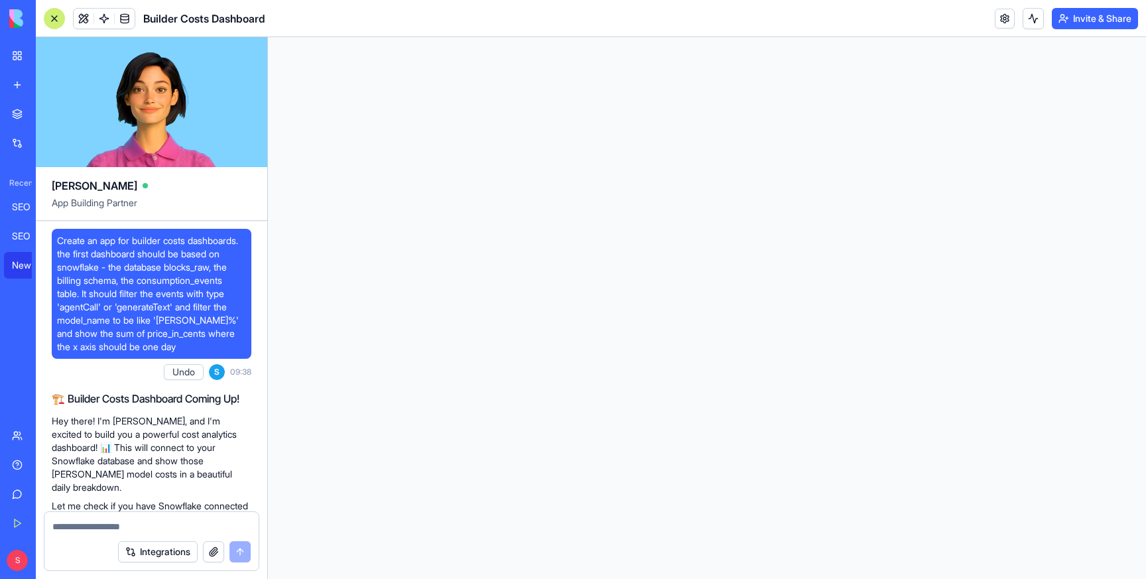 The image size is (1146, 579). Describe the element at coordinates (50, 19) in the screenshot. I see `img: logo` at that location.